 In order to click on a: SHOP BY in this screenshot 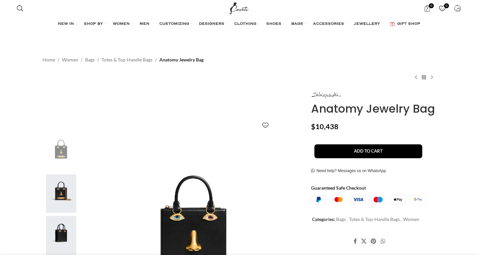, I will do `click(95, 24)`.